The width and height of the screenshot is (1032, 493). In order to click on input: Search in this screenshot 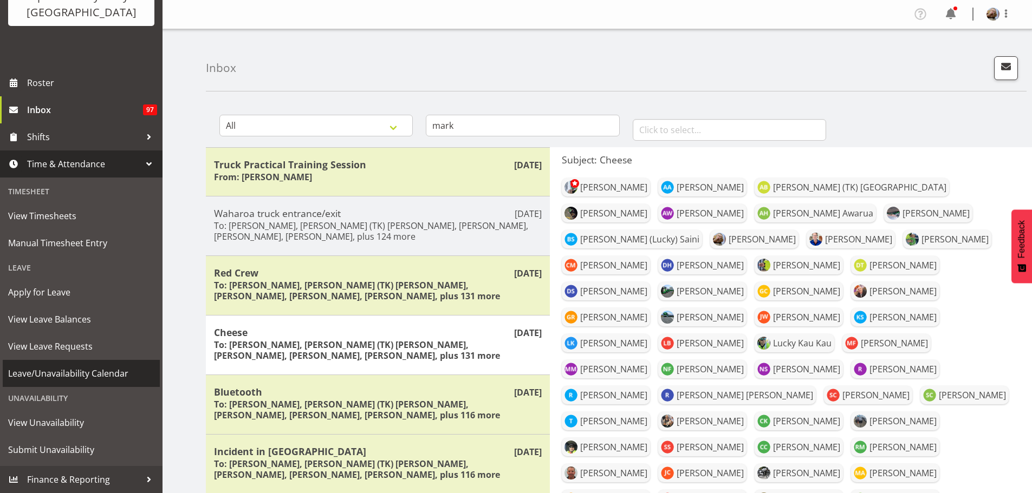, I will do `click(522, 126)`.